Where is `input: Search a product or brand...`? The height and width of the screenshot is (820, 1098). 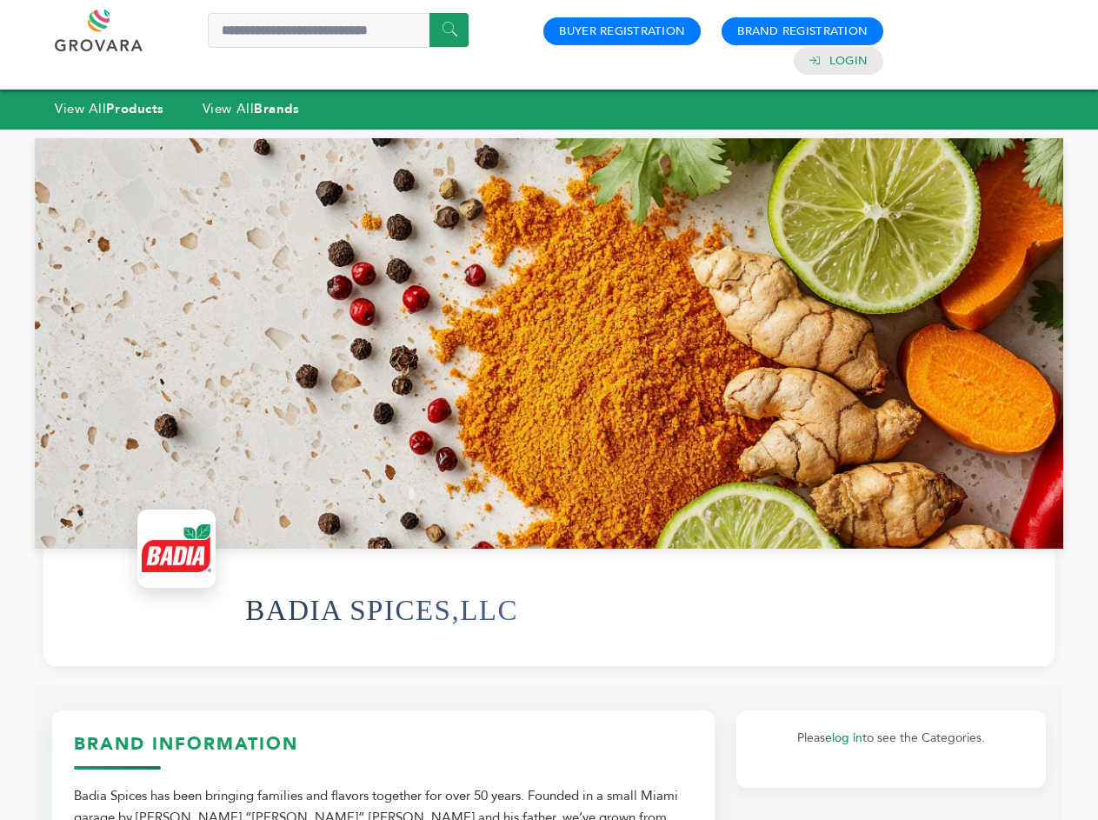
input: Search a product or brand... is located at coordinates (338, 30).